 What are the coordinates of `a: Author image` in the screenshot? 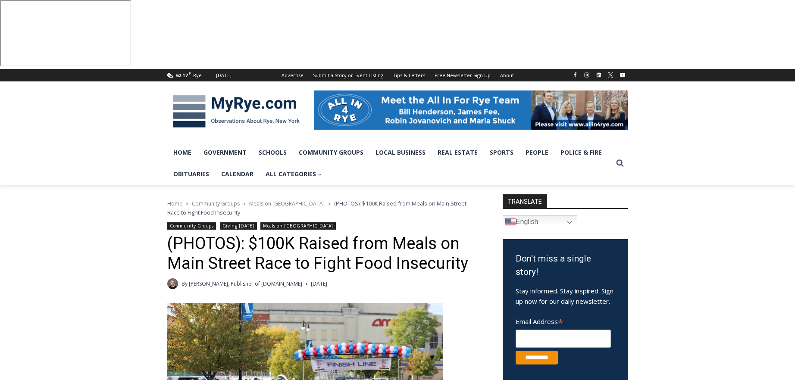 It's located at (172, 284).